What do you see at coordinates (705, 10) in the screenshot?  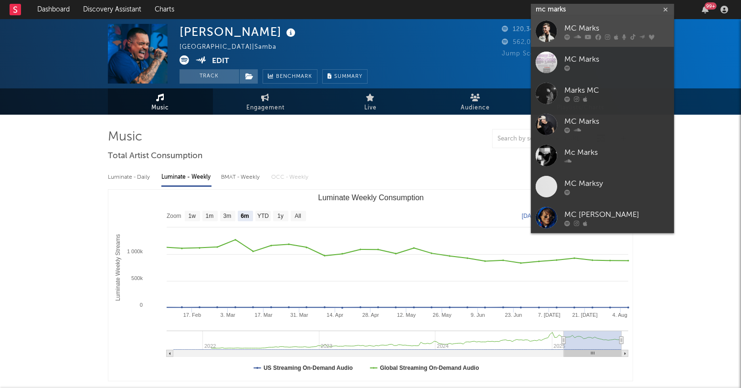 I see `button: 99+` at bounding box center [705, 10].